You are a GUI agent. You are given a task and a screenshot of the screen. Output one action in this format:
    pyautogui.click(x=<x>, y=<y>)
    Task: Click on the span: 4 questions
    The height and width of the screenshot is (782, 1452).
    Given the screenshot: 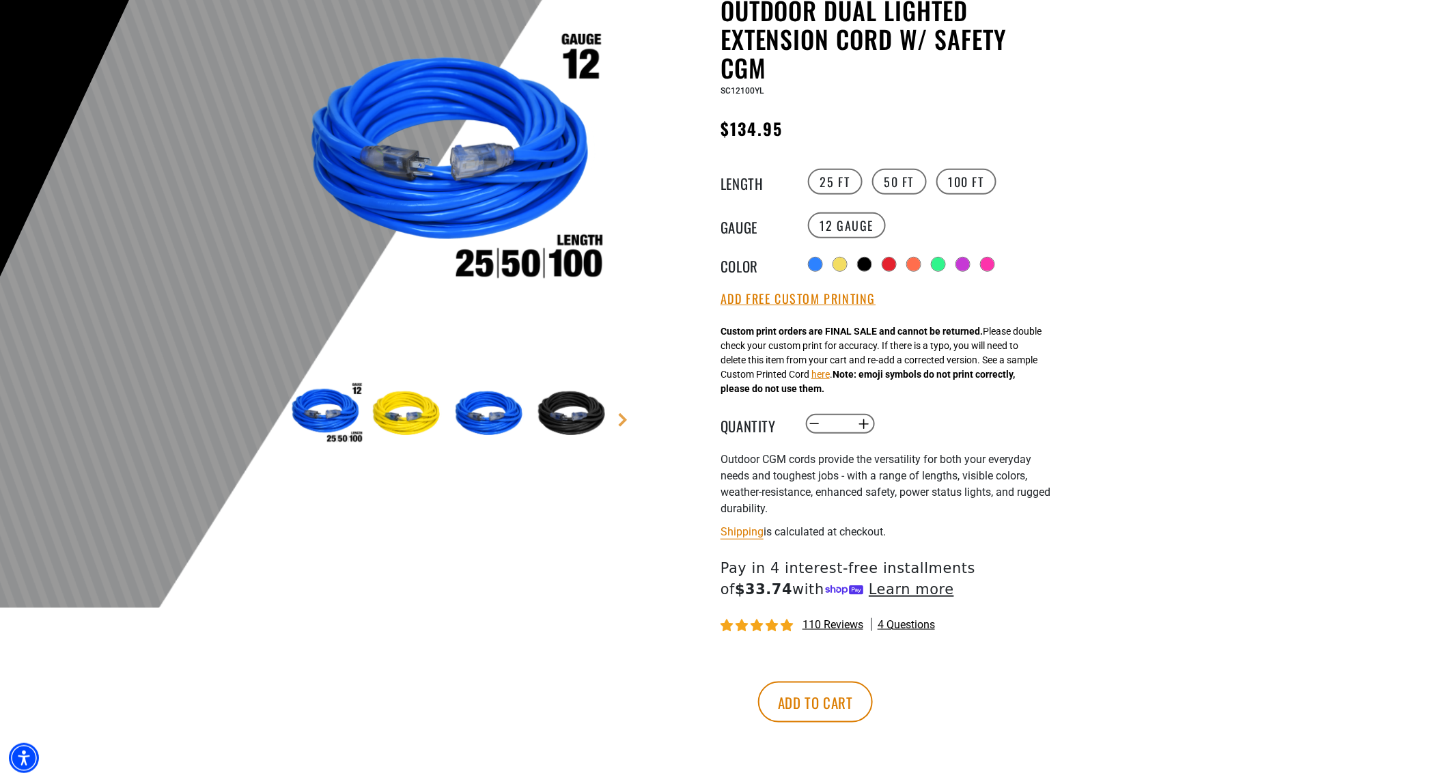 What is the action you would take?
    pyautogui.click(x=906, y=625)
    